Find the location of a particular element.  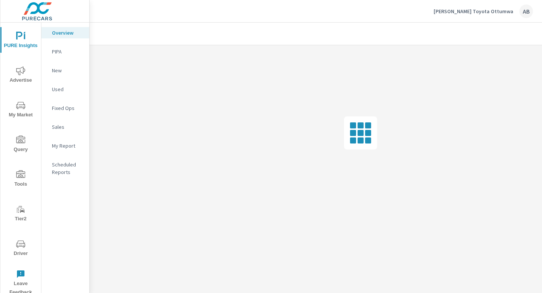

p: Overview is located at coordinates (67, 33).